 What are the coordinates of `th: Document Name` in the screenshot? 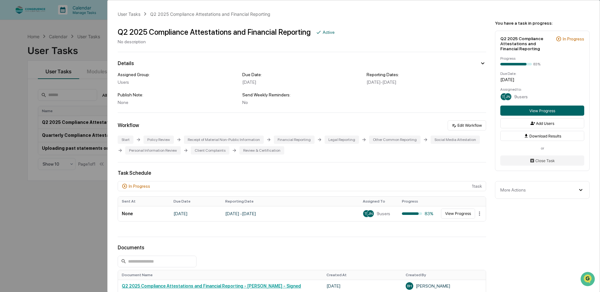 It's located at (220, 275).